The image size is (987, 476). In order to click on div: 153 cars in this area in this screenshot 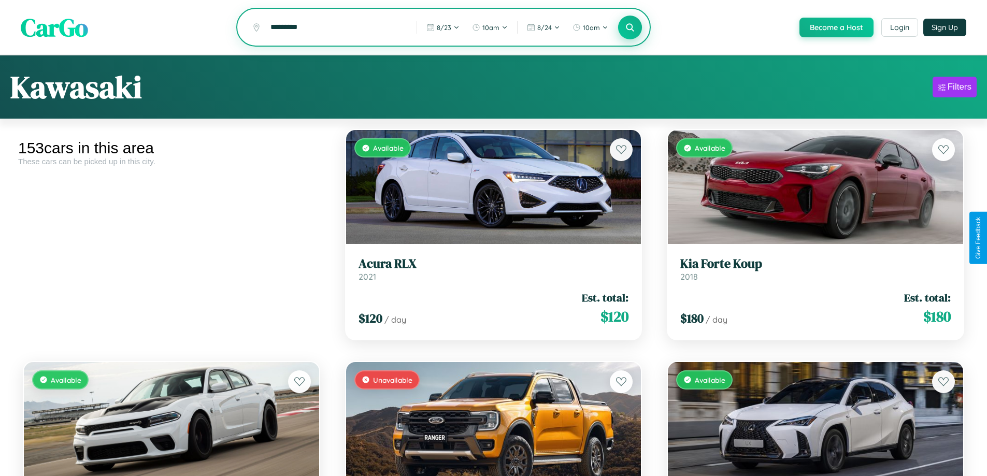, I will do `click(172, 148)`.